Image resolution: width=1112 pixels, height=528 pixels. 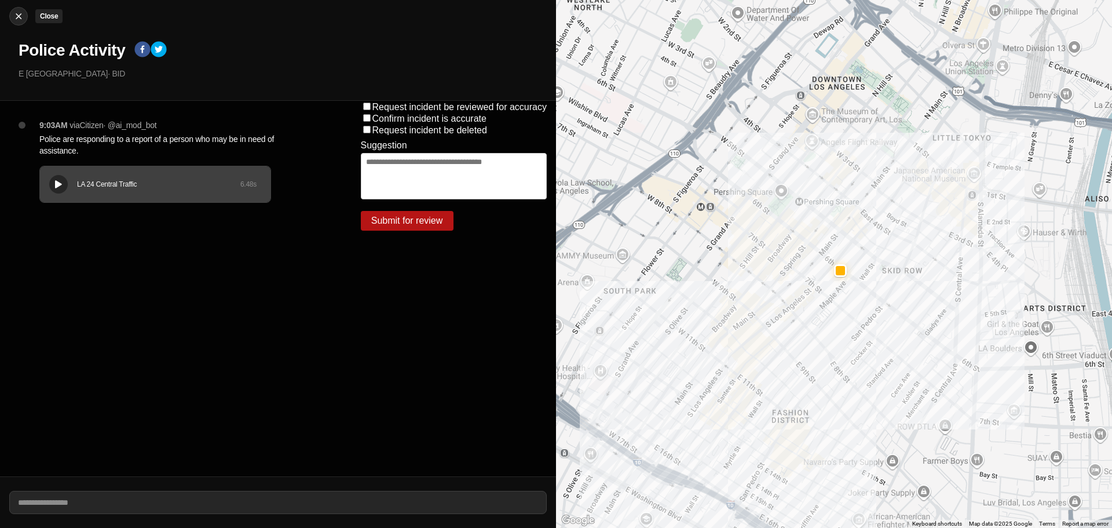 What do you see at coordinates (159, 184) in the screenshot?
I see `div: LA 24 Central Traffic` at bounding box center [159, 184].